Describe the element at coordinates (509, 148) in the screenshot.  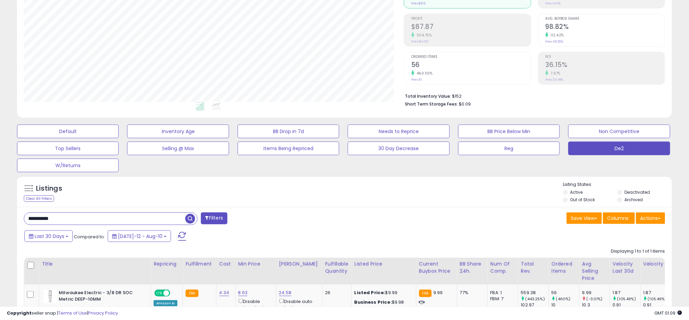
I see `button: Reg` at that location.